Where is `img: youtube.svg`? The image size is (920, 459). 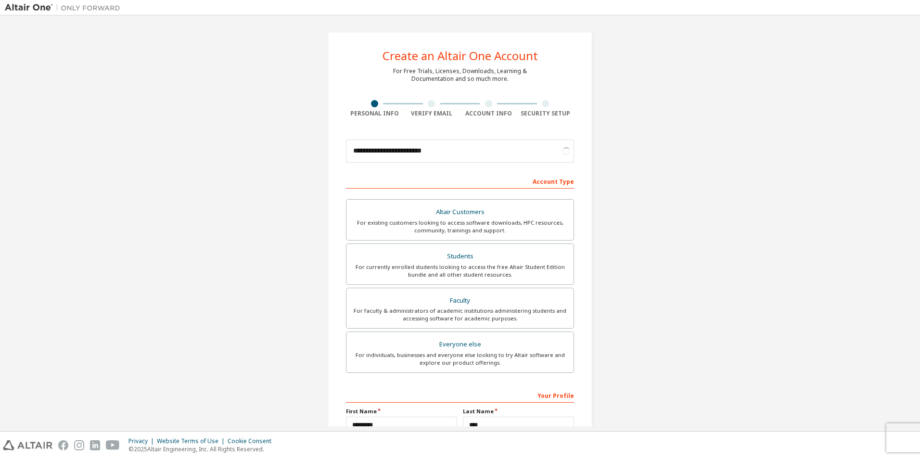 img: youtube.svg is located at coordinates (113, 445).